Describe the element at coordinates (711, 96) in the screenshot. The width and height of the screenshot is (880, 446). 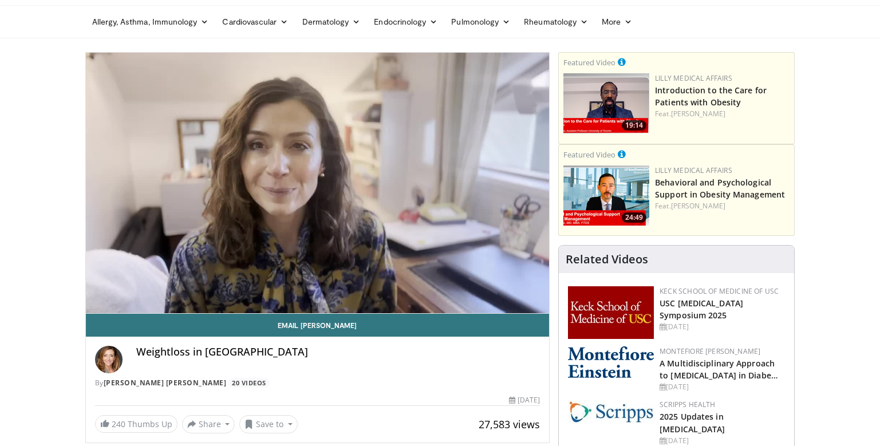
I see `a: Introduction to the Care for Patients with Obesity` at that location.